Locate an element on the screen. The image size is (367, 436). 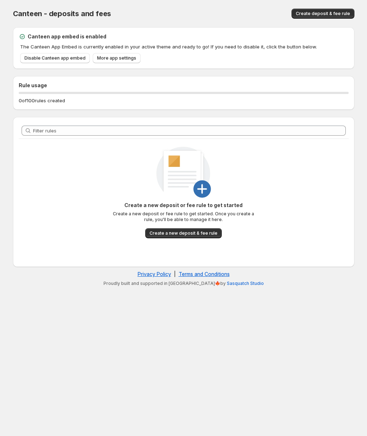
h2: Canteen app embed is enabled is located at coordinates (67, 37).